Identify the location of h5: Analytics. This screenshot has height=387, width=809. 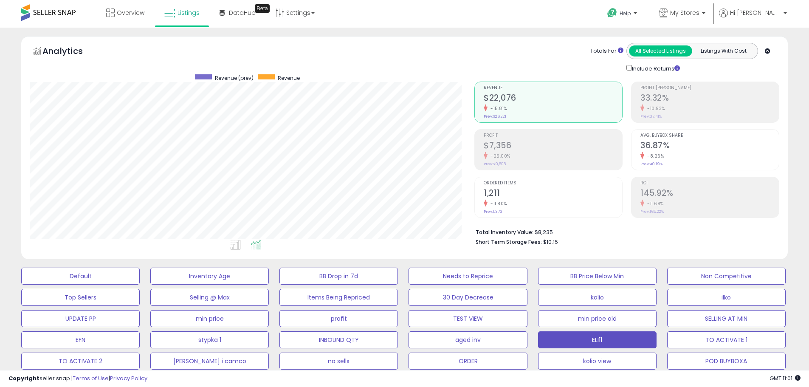
(71, 52).